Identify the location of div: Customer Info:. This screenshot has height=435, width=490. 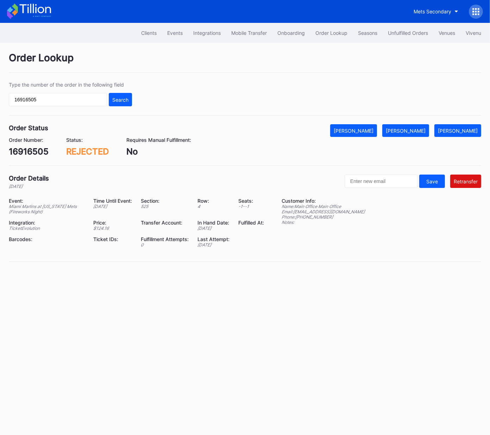
(323, 201).